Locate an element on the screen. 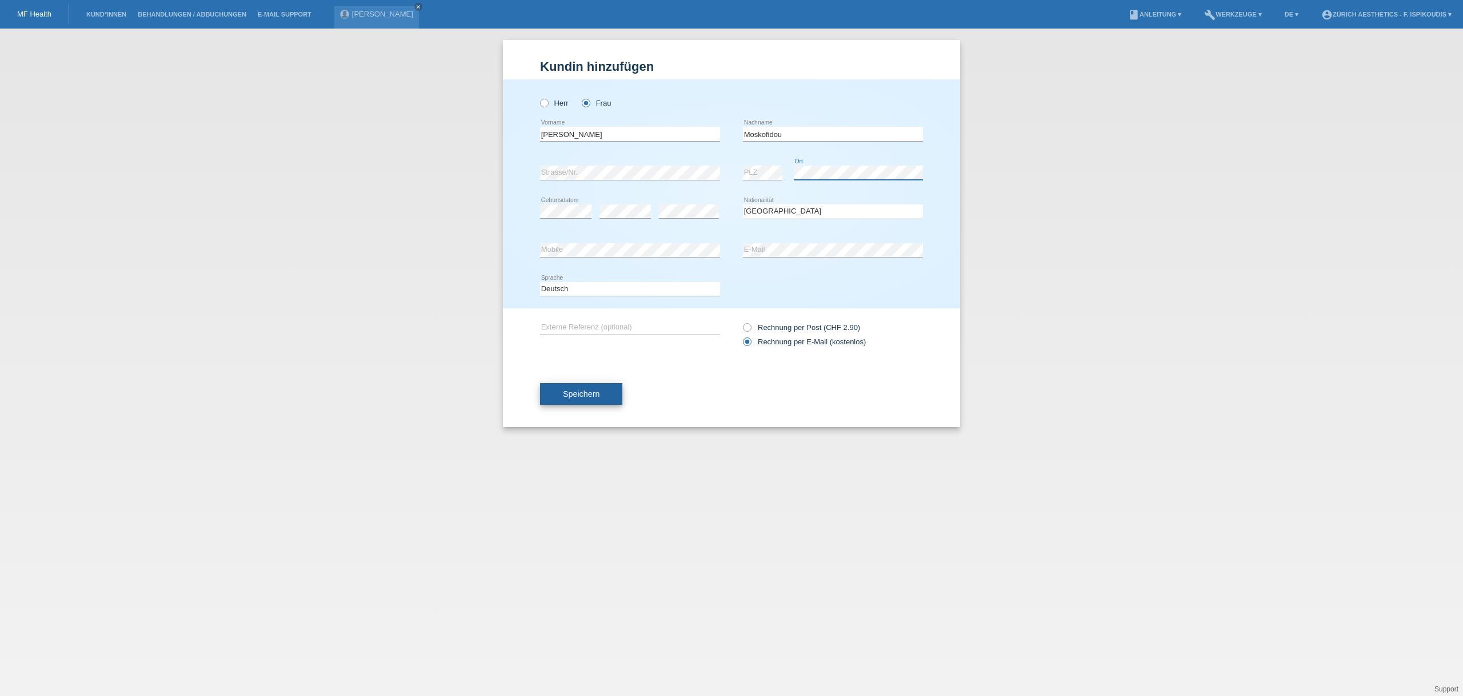  a: buildWerkzeuge ▾ is located at coordinates (1232, 14).